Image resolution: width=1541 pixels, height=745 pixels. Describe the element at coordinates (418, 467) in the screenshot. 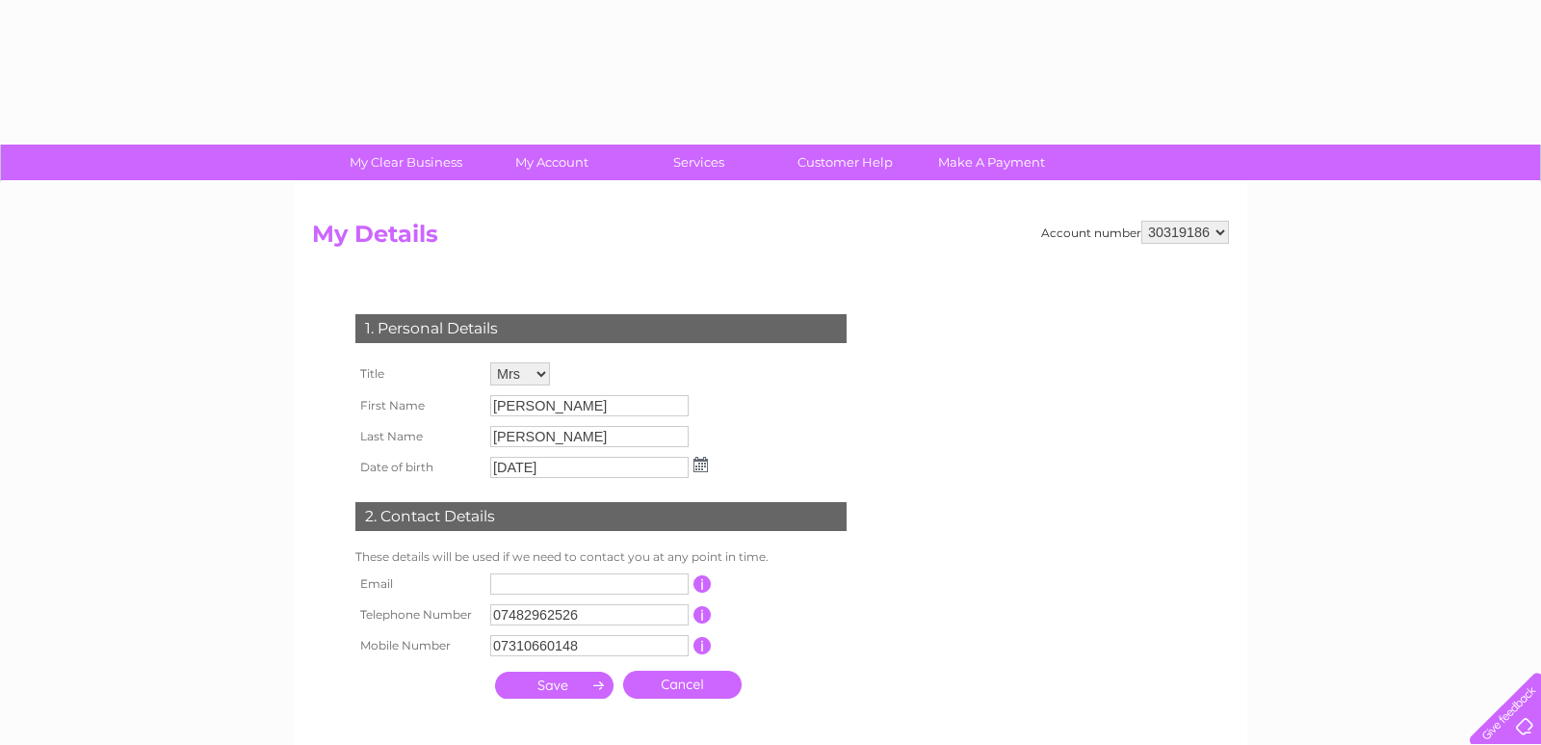

I see `th: Date of birth` at that location.